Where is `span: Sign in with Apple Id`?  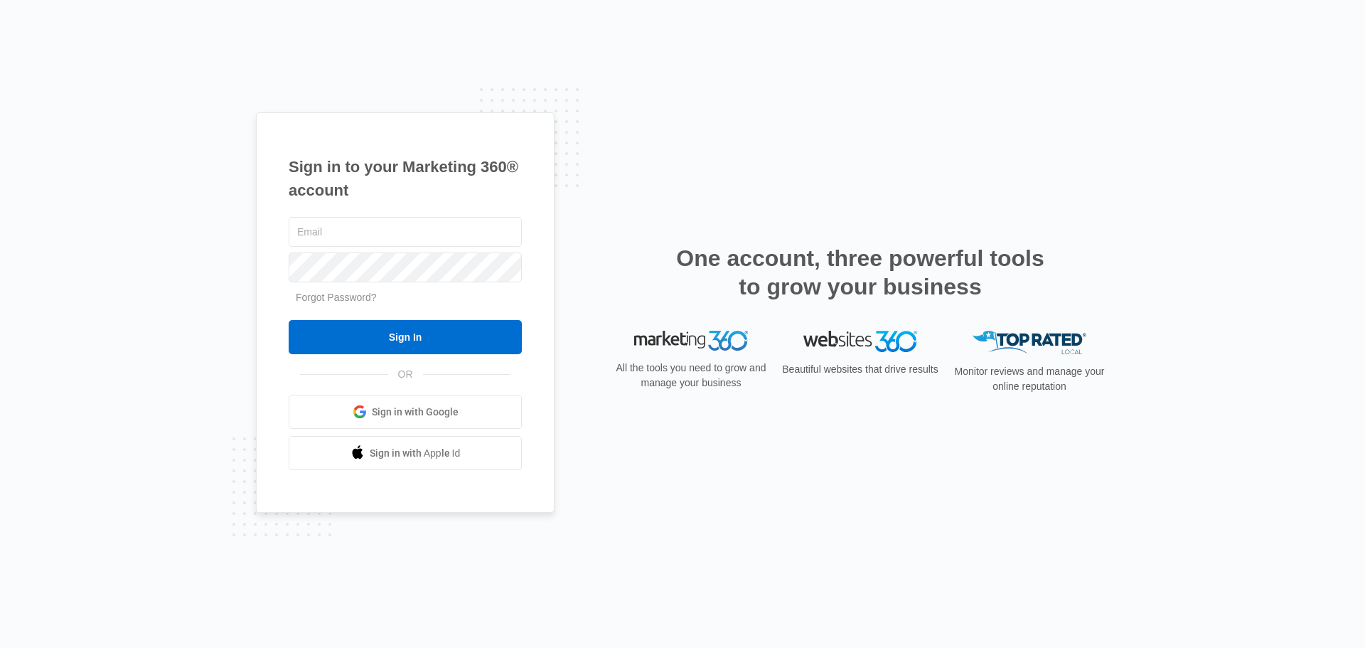
span: Sign in with Apple Id is located at coordinates (415, 453).